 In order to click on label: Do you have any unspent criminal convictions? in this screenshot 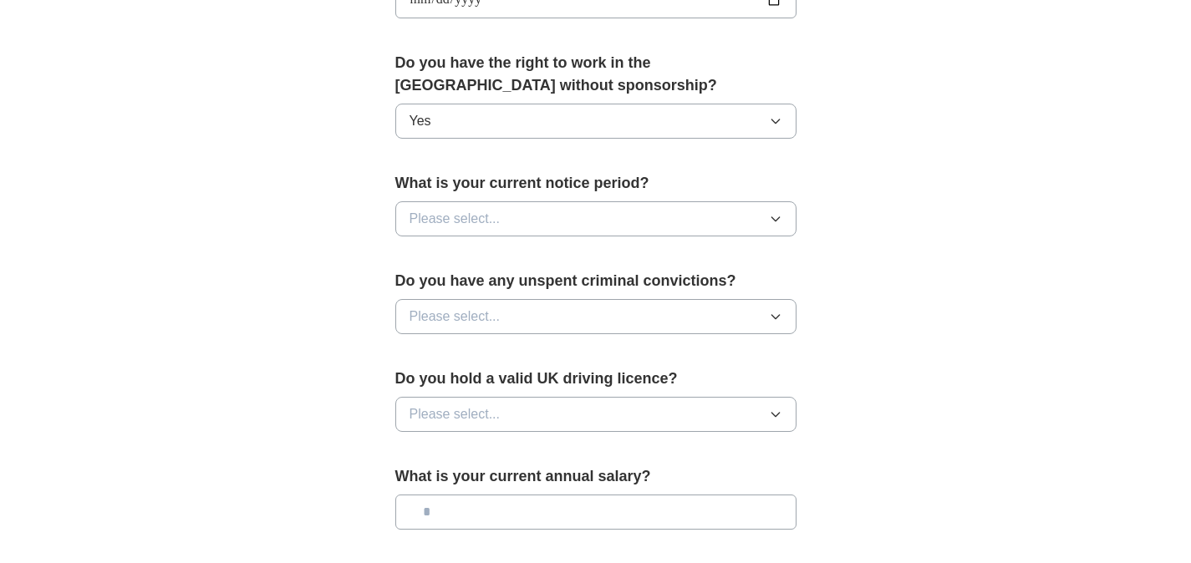, I will do `click(596, 281)`.